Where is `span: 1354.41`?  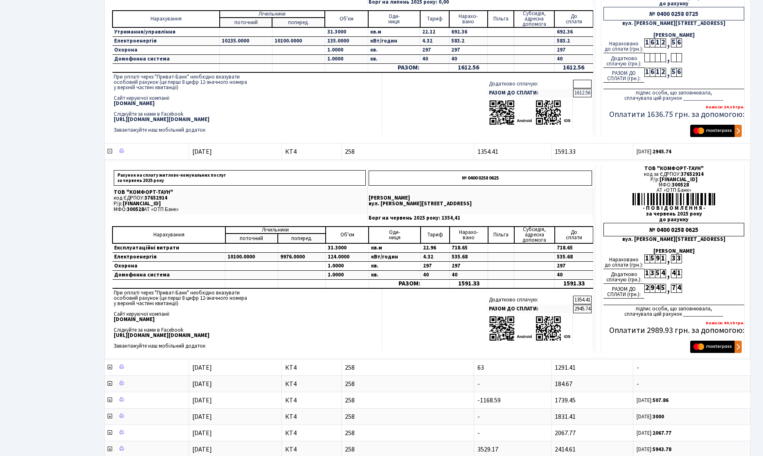 span: 1354.41 is located at coordinates (488, 152).